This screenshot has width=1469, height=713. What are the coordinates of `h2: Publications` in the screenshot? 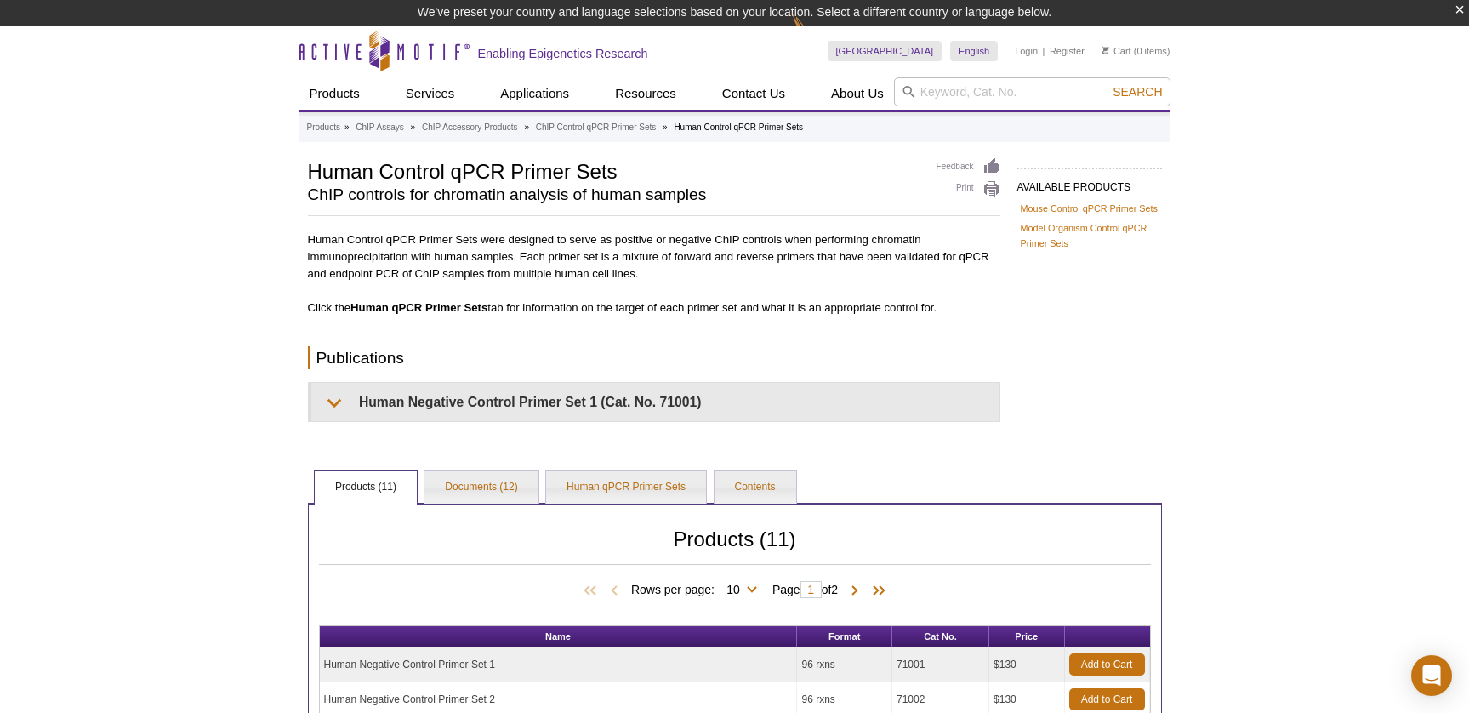 It's located at (654, 357).